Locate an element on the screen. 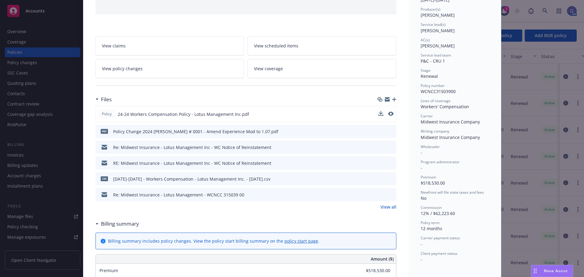 This screenshot has height=277, width=584. a: View coverage is located at coordinates (322, 68).